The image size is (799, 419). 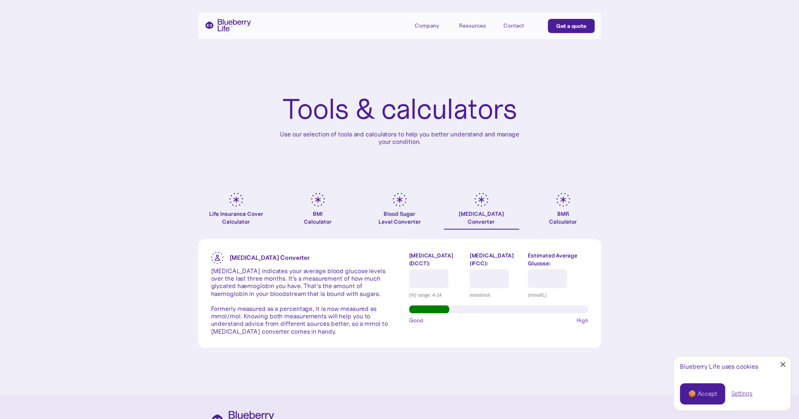 I want to click on div: (%) range: 4-24, so click(x=436, y=295).